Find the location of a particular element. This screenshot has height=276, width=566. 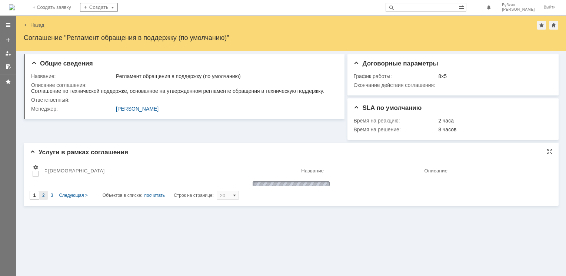

div: Описание соглашения: is located at coordinates (183, 85).